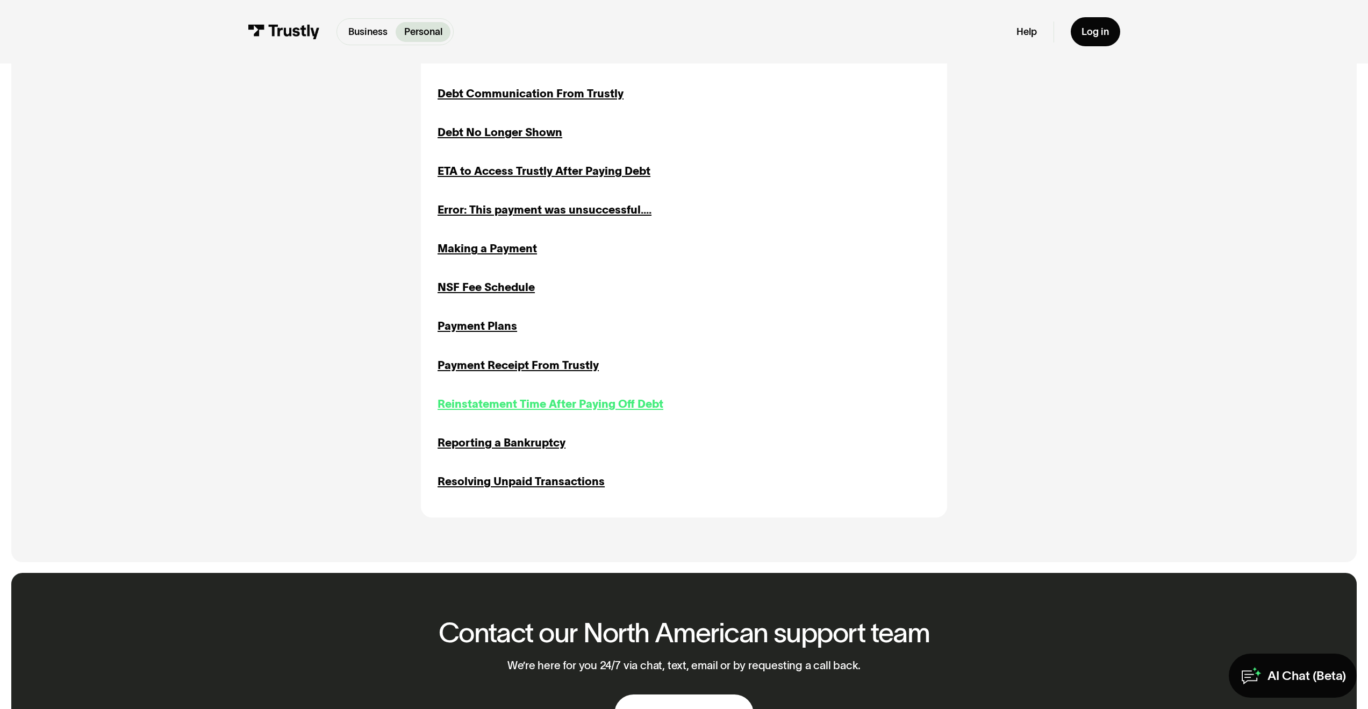  What do you see at coordinates (500, 132) in the screenshot?
I see `a: Debt No Longer Shown` at bounding box center [500, 132].